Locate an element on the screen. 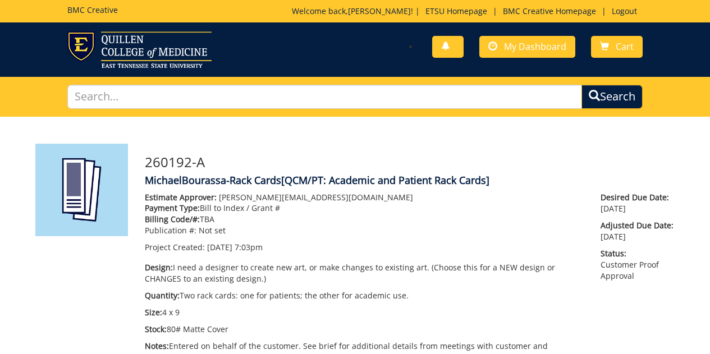  p: Welcome back, ! | | | is located at coordinates (467, 11).